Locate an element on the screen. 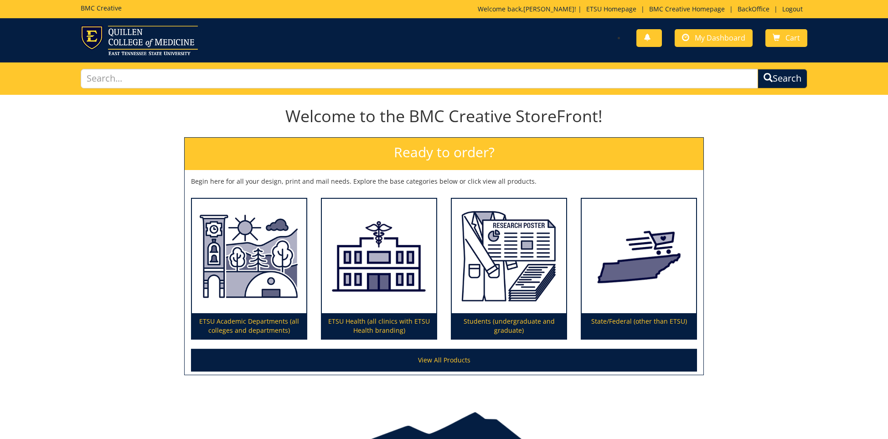  img: ETSU logo is located at coordinates (139, 40).